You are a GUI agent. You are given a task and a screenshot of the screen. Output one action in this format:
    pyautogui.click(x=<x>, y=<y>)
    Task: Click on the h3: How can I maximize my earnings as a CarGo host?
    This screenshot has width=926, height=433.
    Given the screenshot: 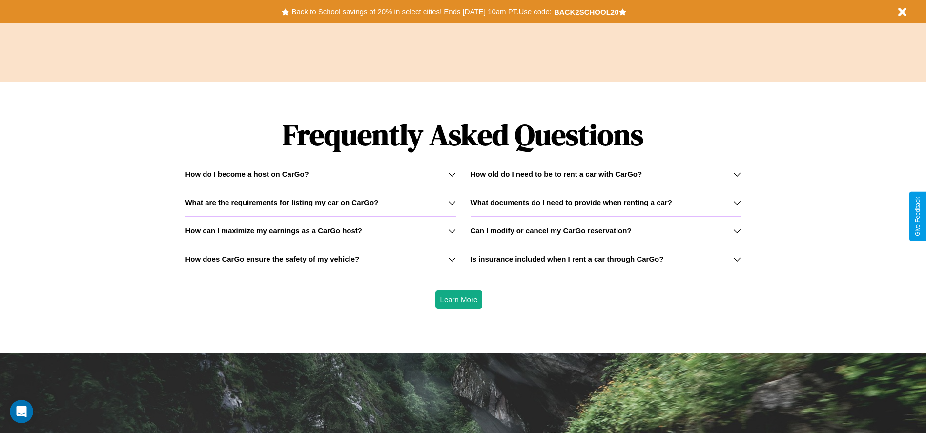 What is the action you would take?
    pyautogui.click(x=273, y=230)
    